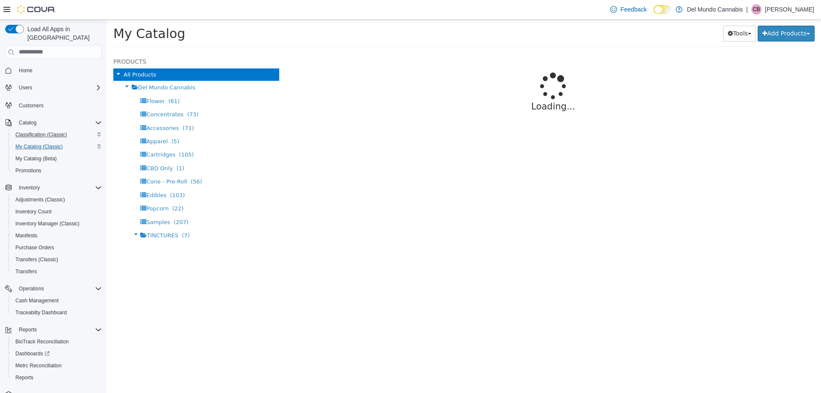  I want to click on button: Traceabilty Dashboard, so click(57, 313).